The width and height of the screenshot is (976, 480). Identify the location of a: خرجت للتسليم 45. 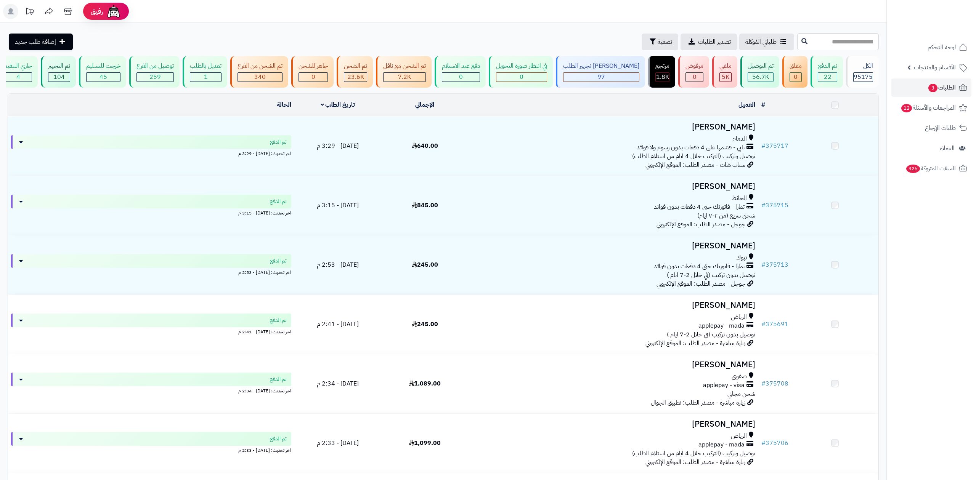
(103, 72).